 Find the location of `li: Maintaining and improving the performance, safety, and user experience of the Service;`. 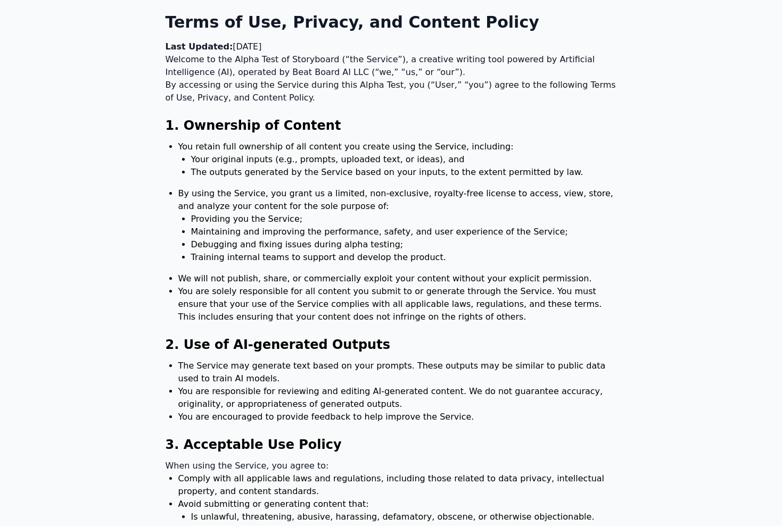

li: Maintaining and improving the performance, safety, and user experience of the Service; is located at coordinates (404, 232).